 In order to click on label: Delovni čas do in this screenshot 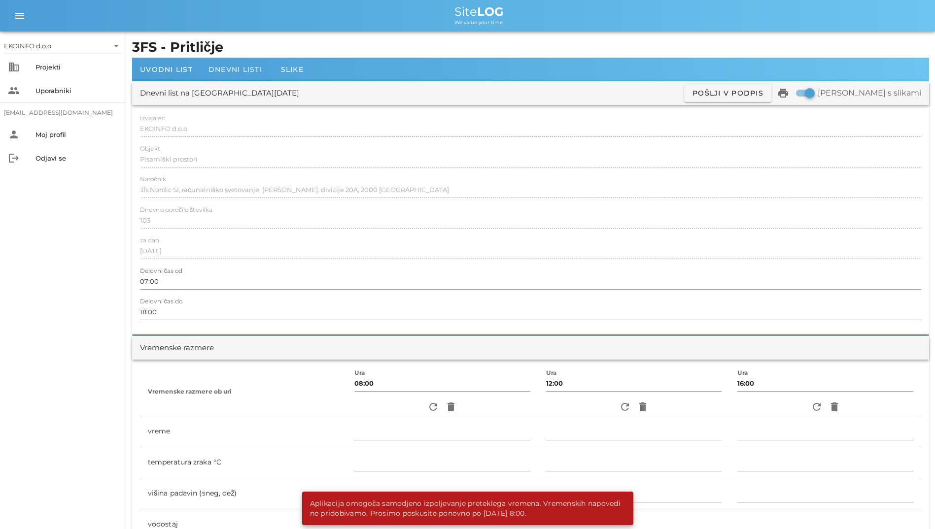, I will do `click(161, 302)`.